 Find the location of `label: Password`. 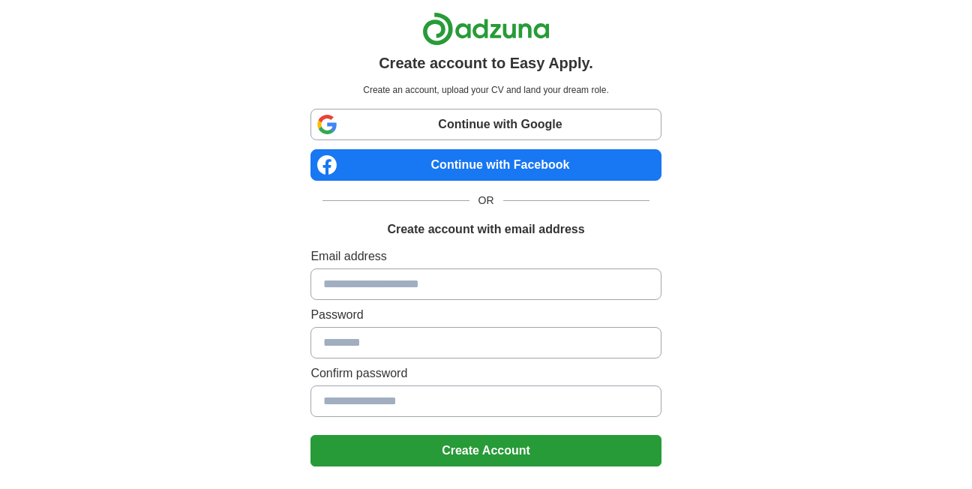

label: Password is located at coordinates (485, 315).